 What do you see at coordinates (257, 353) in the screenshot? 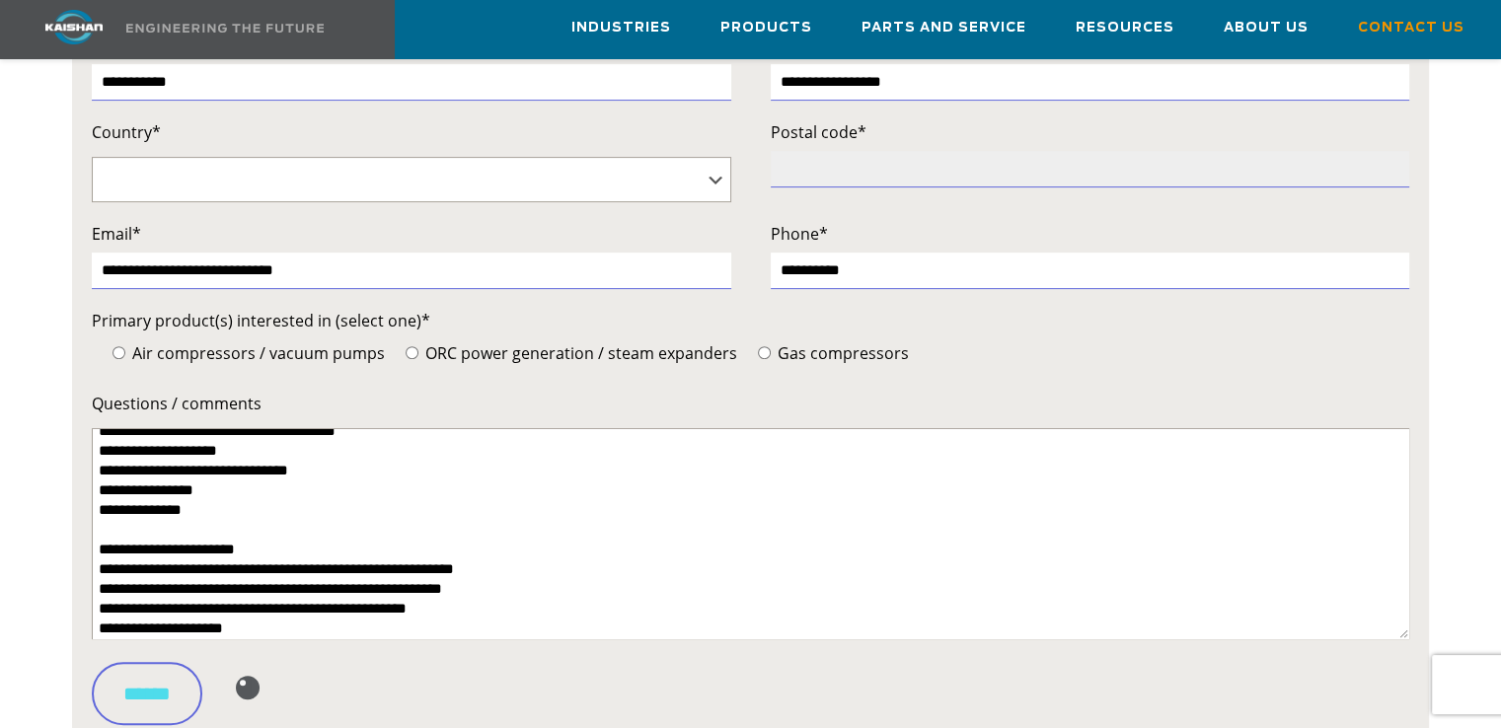
I see `span: Air compressors / vacuum pumps` at bounding box center [257, 353].